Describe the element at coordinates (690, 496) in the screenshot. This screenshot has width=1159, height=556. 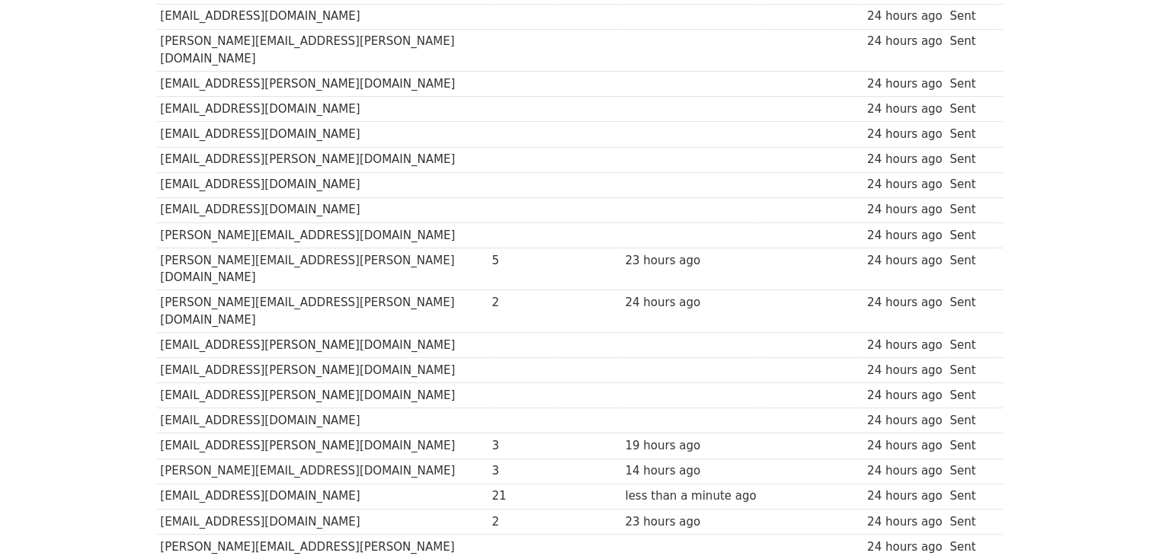
I see `div: less than a minute ago` at that location.